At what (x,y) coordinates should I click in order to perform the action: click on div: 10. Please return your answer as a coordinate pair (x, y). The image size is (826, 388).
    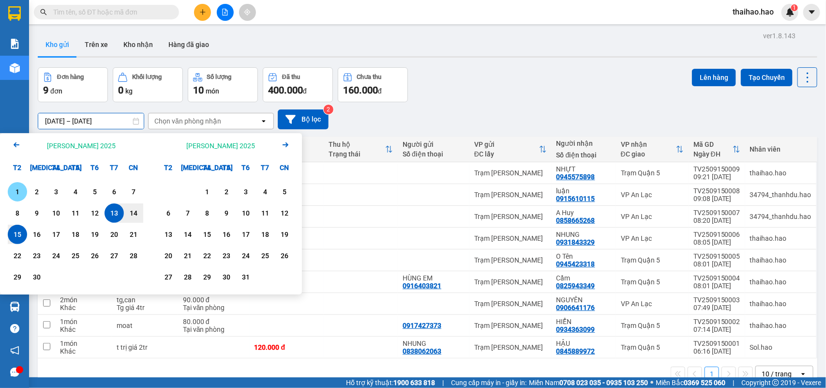
    Looking at the image, I should click on (56, 213).